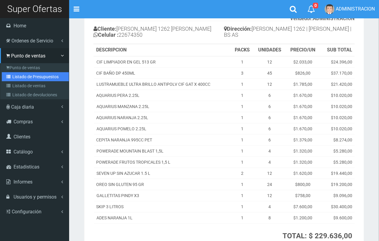 The width and height of the screenshot is (379, 241). What do you see at coordinates (20, 26) in the screenshot?
I see `span: Home` at bounding box center [20, 26].